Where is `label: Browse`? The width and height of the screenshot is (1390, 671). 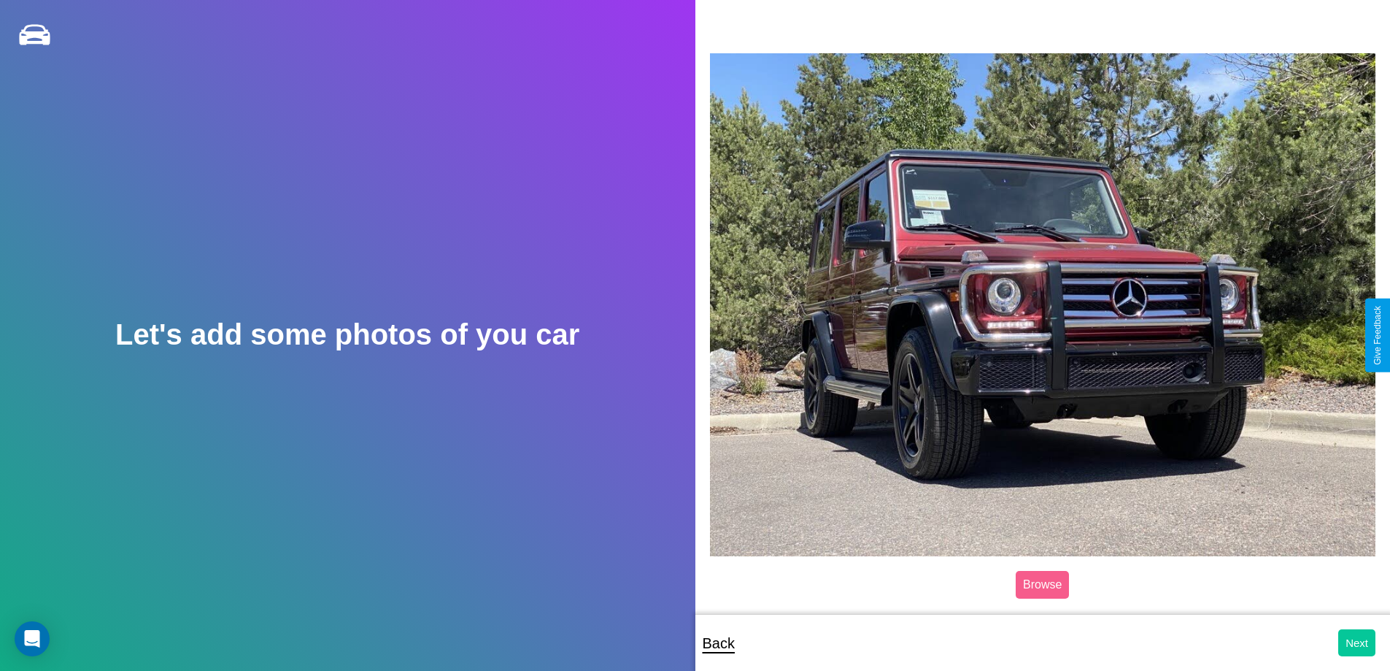
label: Browse is located at coordinates (1042, 584).